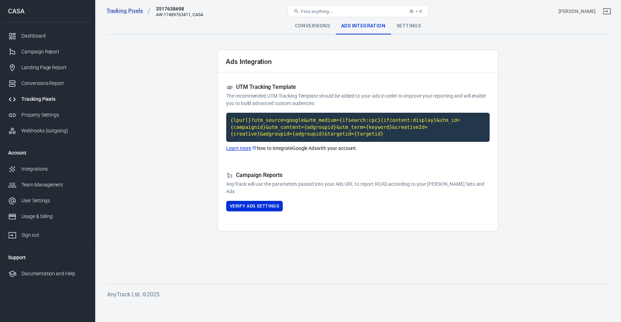 The height and width of the screenshot is (322, 621). I want to click on p: The recommended UTM Tracking Template should be added to your ads in order to improve your report..., so click(358, 100).